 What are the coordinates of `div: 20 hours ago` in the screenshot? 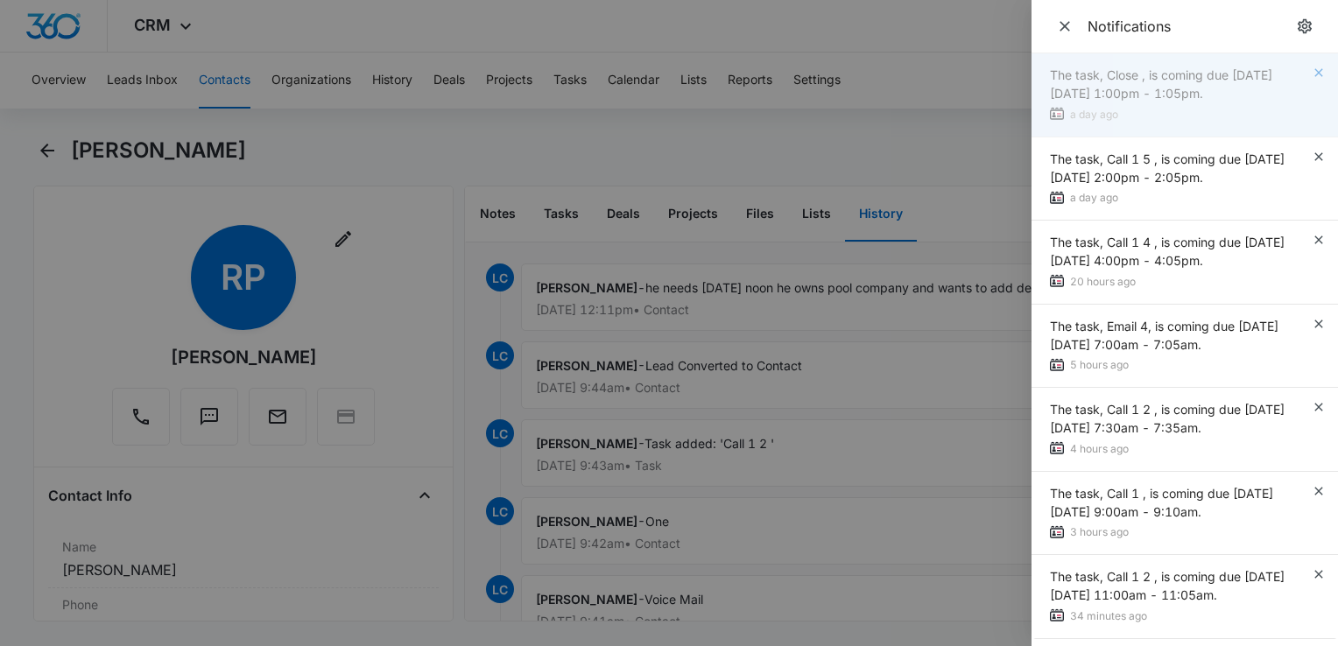 It's located at (1180, 282).